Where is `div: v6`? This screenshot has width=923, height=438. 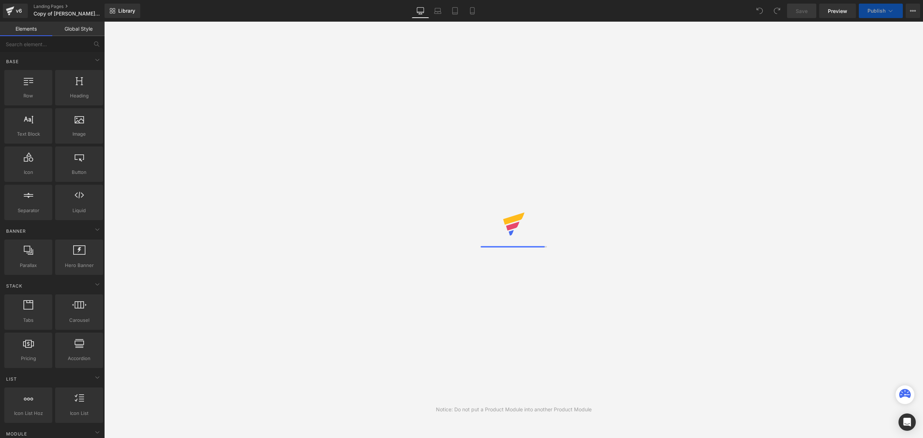
div: v6 is located at coordinates (19, 11).